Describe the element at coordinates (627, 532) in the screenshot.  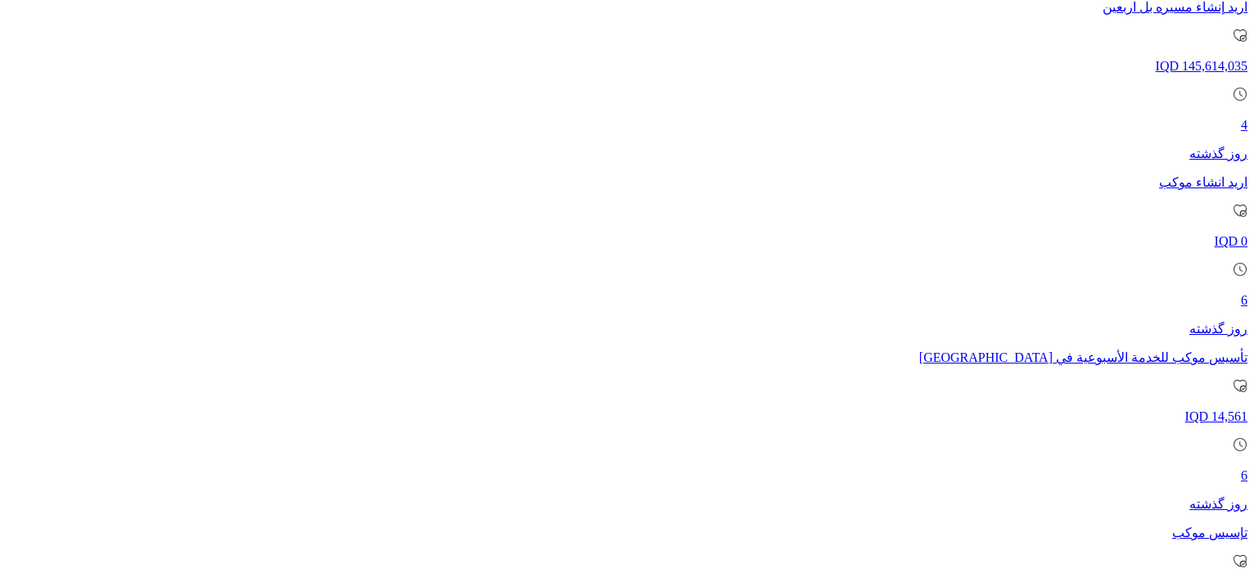
I see `p: تإسيس موكب` at that location.